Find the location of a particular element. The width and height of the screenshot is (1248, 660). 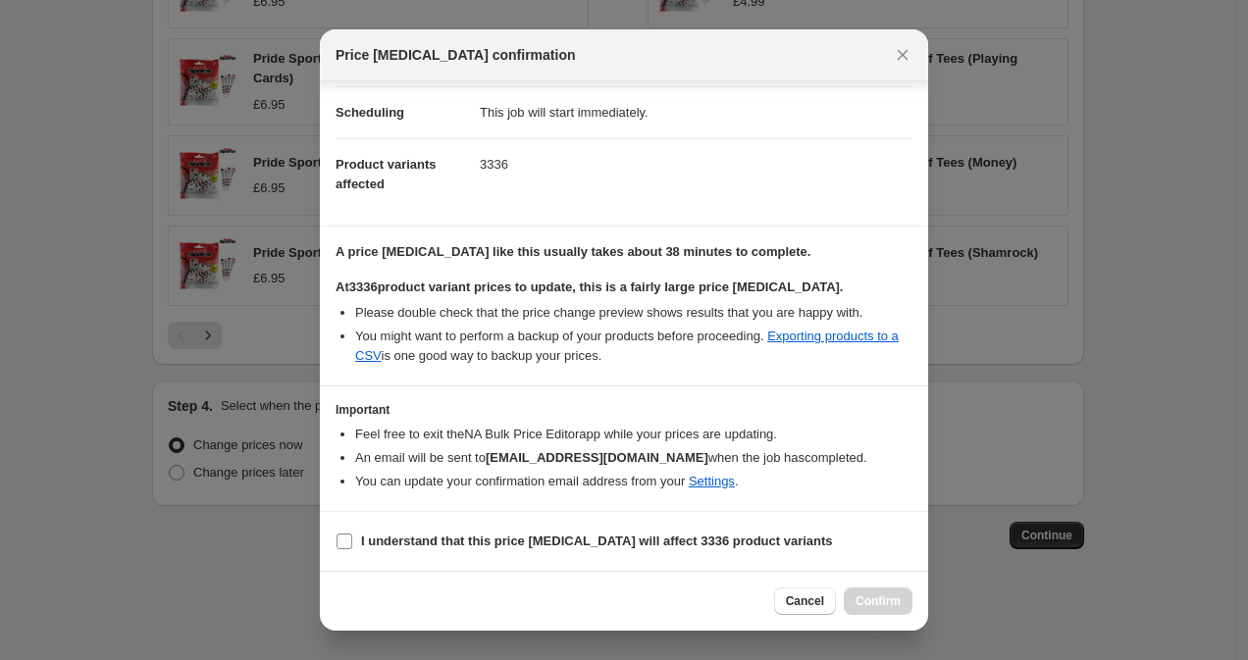

li: Feel free to exit the NA Bulk Price Editor app while your prices are updating. is located at coordinates (634, 435).